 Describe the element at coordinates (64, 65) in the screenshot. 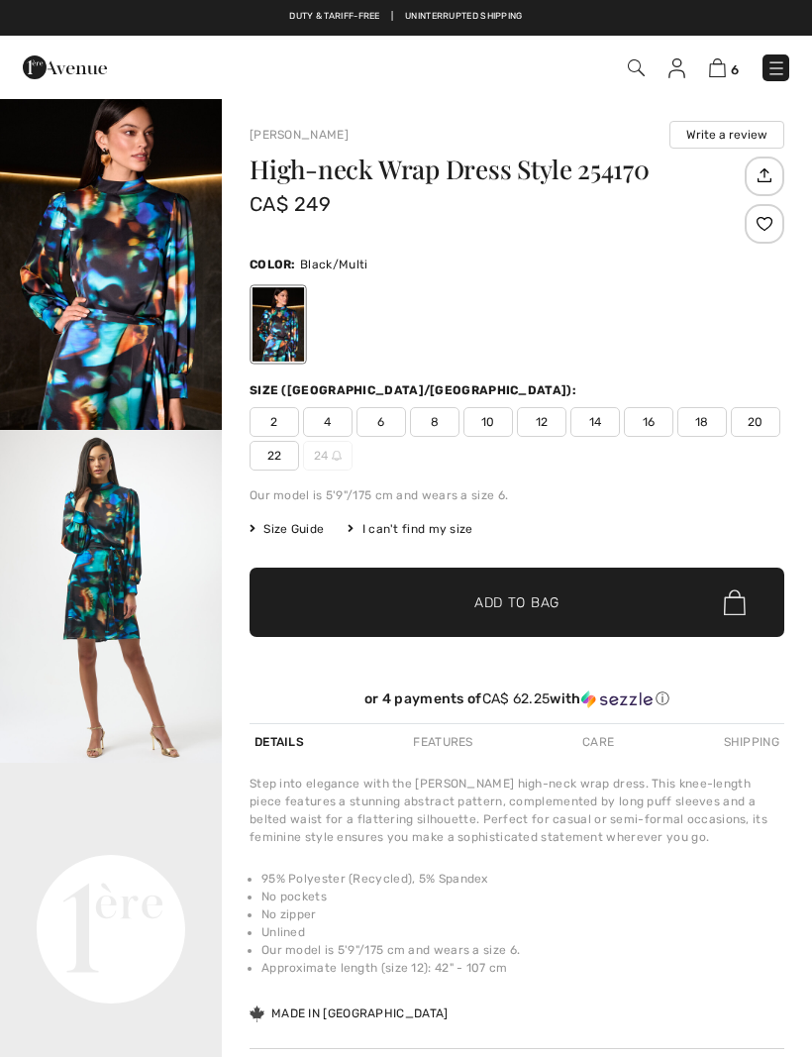

I see `a: 1ère Avenue` at that location.